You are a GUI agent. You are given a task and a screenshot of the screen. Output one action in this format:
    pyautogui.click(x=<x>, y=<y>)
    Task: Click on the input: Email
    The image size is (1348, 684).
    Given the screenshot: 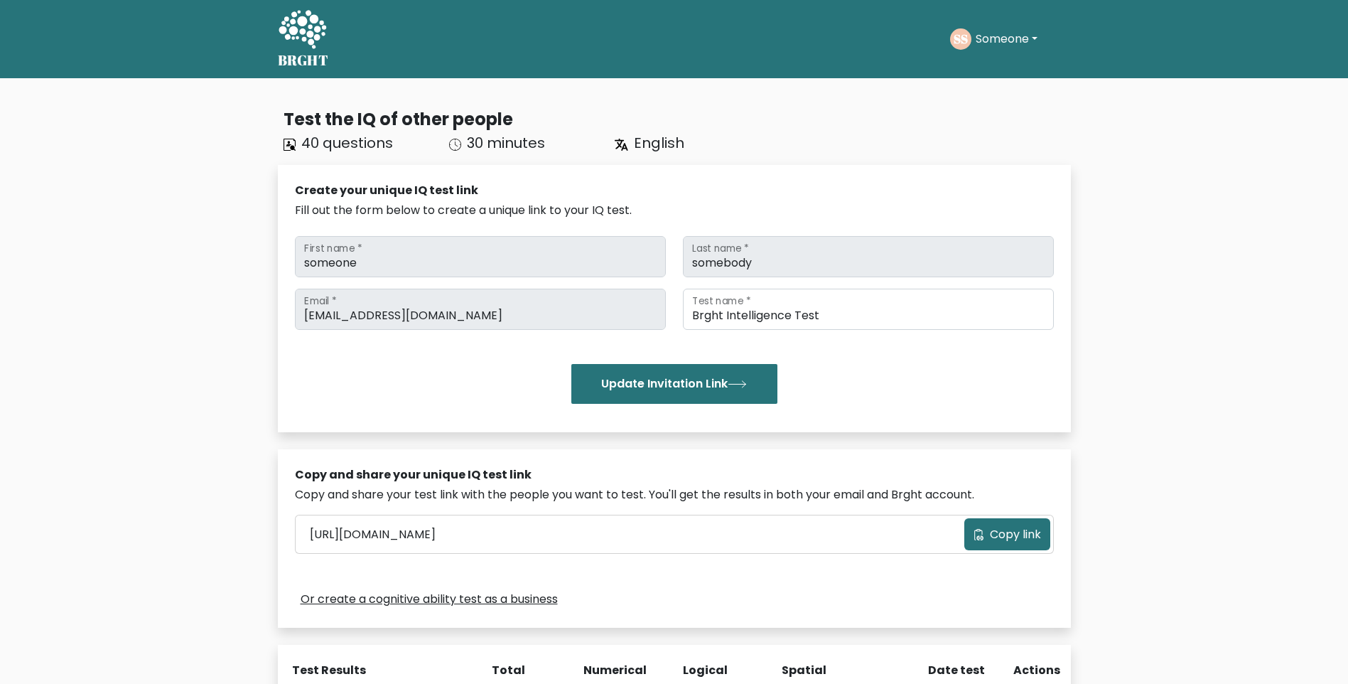 What is the action you would take?
    pyautogui.click(x=480, y=309)
    